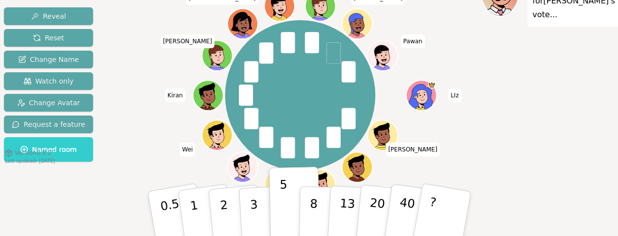 The height and width of the screenshot is (236, 618). I want to click on button: Version0.9.2, so click(28, 153).